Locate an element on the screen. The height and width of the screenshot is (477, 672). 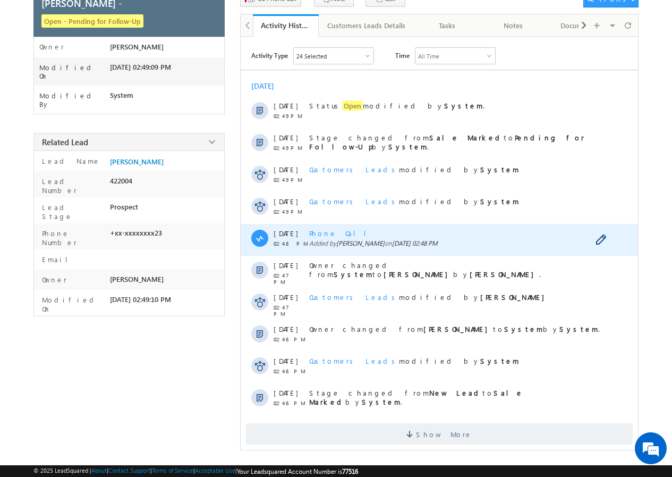
div: All Time is located at coordinates (429, 56).